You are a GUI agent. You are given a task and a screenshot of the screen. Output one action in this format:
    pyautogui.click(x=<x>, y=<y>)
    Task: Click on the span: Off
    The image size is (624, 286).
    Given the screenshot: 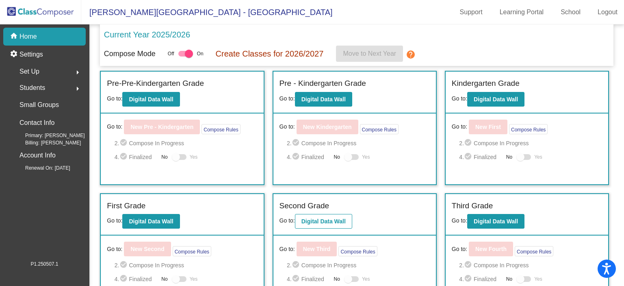 What is the action you would take?
    pyautogui.click(x=171, y=54)
    